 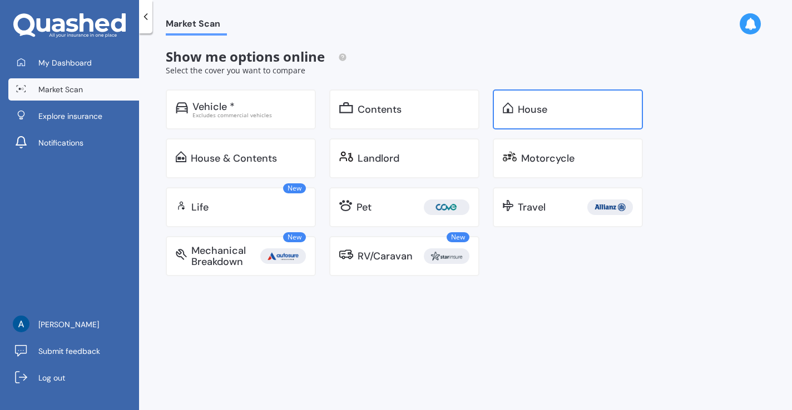 I want to click on img: home-and-contents.b802091223b8502ef2dd.svg, so click(x=181, y=157).